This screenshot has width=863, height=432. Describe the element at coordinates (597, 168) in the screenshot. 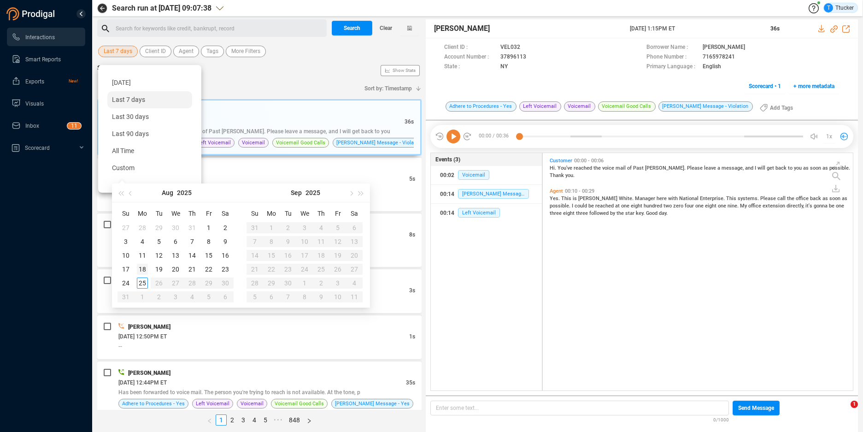

I see `span: the` at that location.